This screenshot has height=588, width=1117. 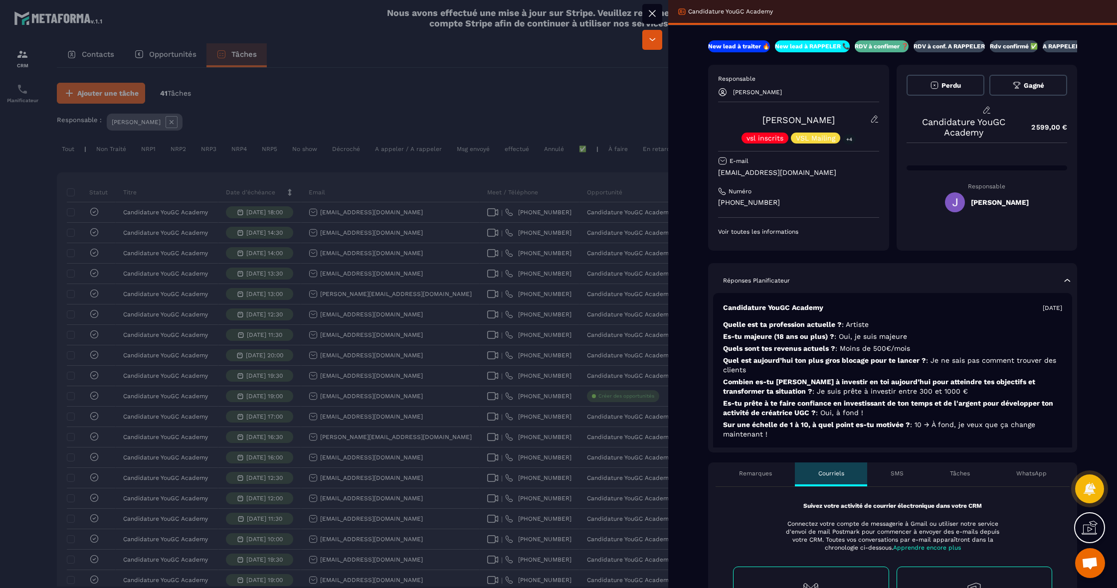 I want to click on p: Quel est aujourd’hui ton plus gros blocage pour te lancer ?, so click(x=892, y=365).